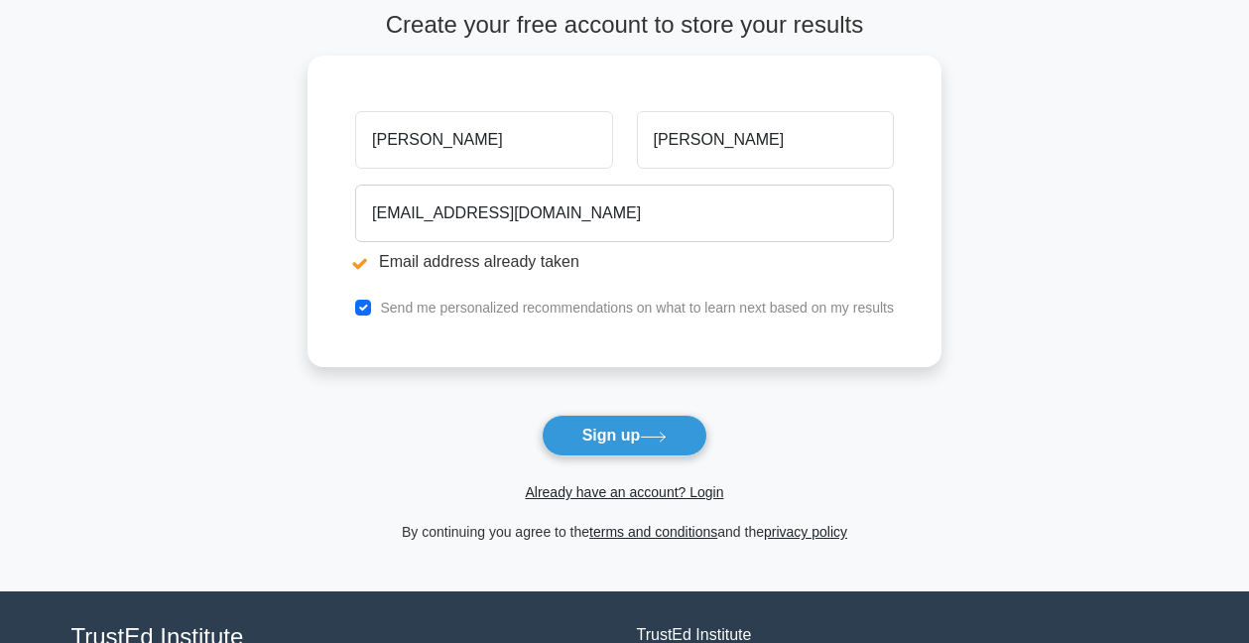 The height and width of the screenshot is (643, 1249). Describe the element at coordinates (624, 262) in the screenshot. I see `li: Email address already taken` at that location.